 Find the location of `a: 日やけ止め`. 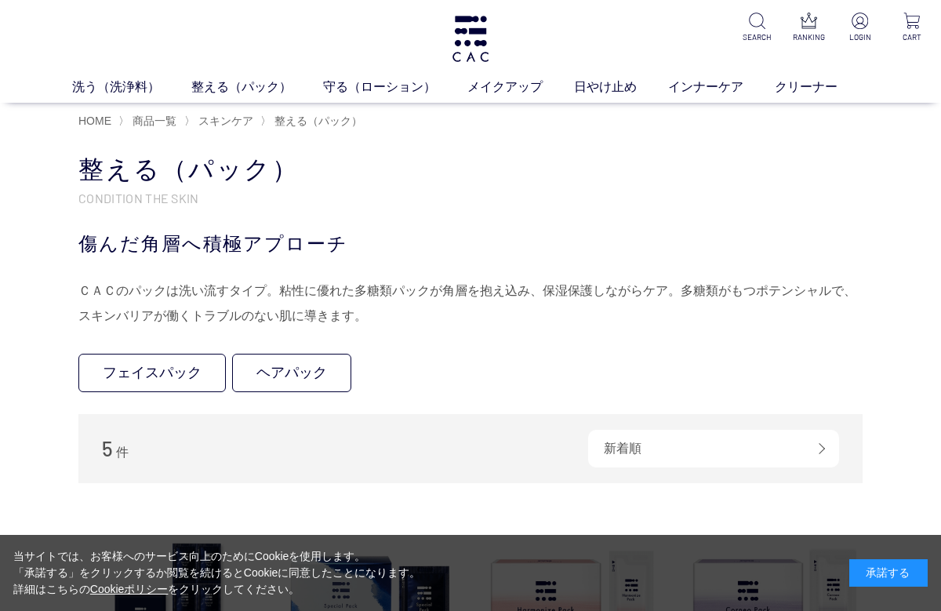

a: 日やけ止め is located at coordinates (621, 87).